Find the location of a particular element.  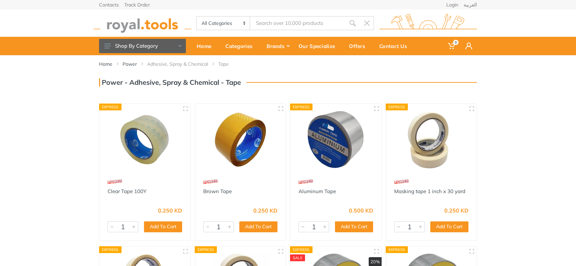

div: SALE is located at coordinates (298, 258).